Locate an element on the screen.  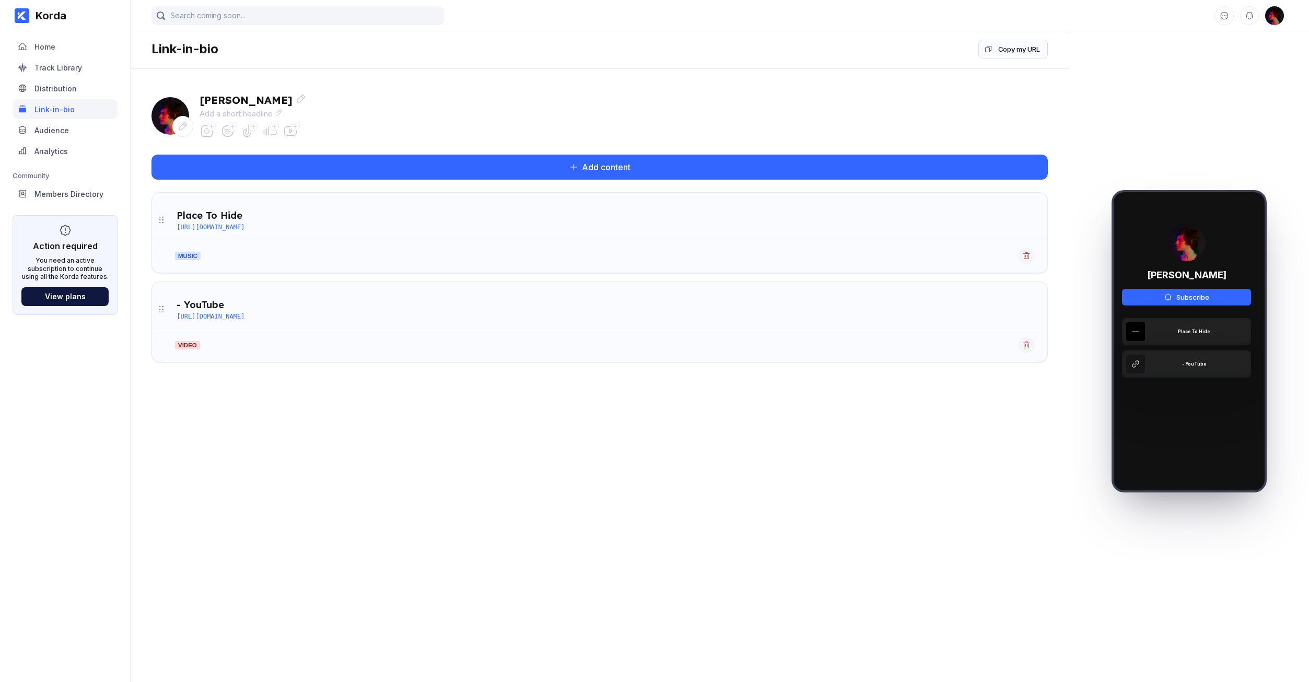
a: Analytics is located at coordinates (65, 151).